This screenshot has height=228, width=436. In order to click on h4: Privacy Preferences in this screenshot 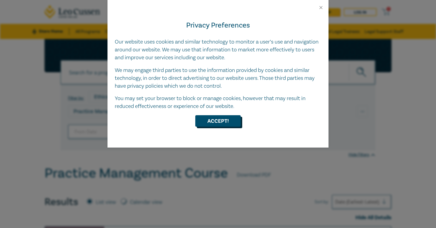, I will do `click(218, 25)`.